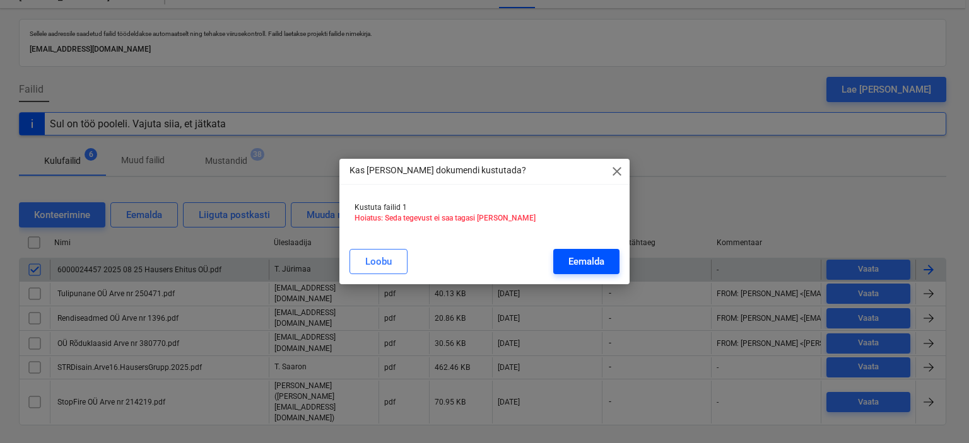  What do you see at coordinates (378, 262) in the screenshot?
I see `button: Loobu` at bounding box center [378, 262].